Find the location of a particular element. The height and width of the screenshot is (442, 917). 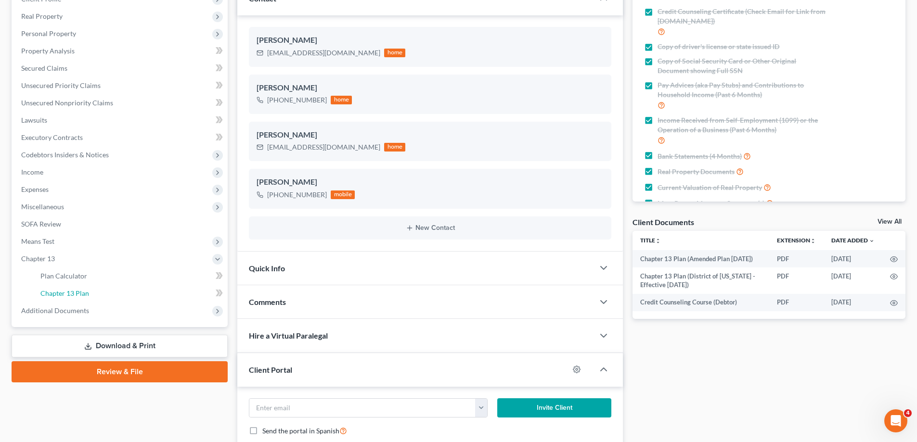

td: Credit Counseling Course (Debtor) is located at coordinates (701, 303).